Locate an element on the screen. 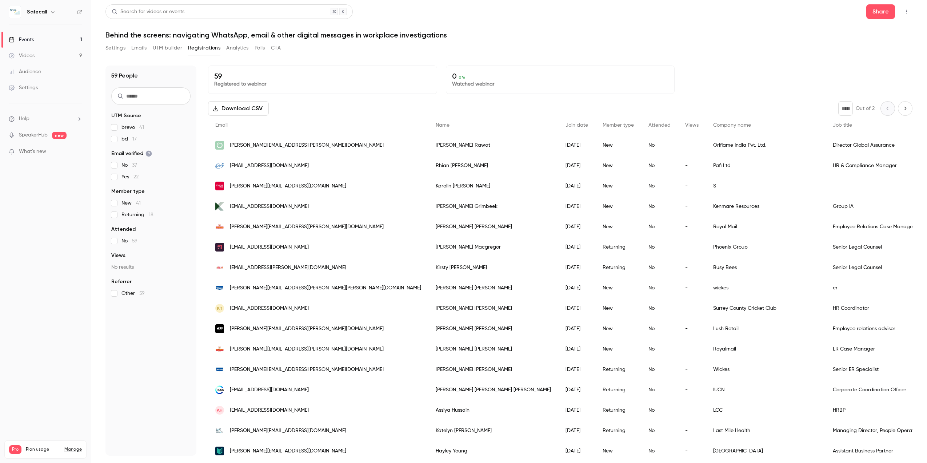 This screenshot has height=463, width=927. div: Pafi Ltd is located at coordinates (766, 166).